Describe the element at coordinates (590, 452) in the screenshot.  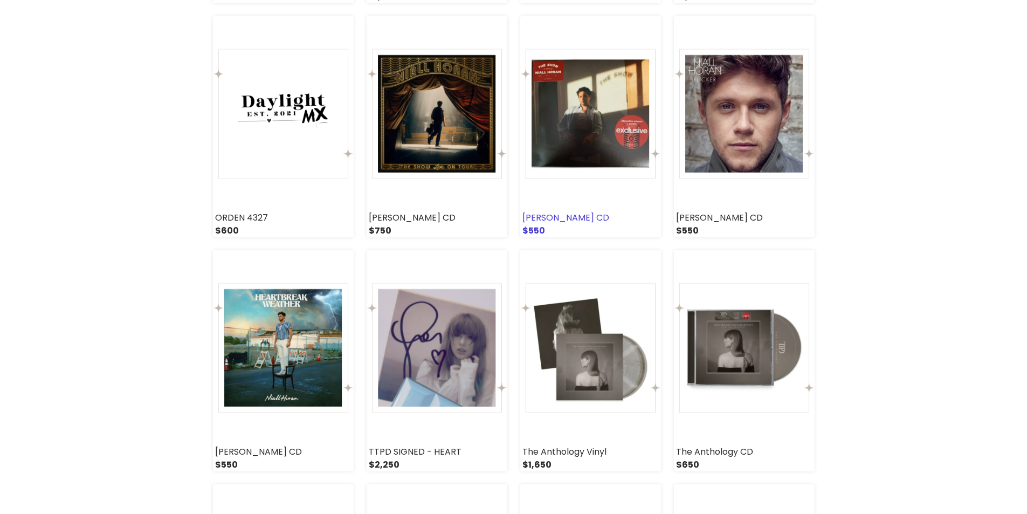
I see `div: The Anthology Vinyl` at that location.